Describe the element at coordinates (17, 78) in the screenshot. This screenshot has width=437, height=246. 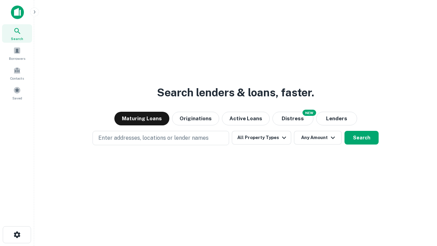
I see `span: Contacts` at that location.